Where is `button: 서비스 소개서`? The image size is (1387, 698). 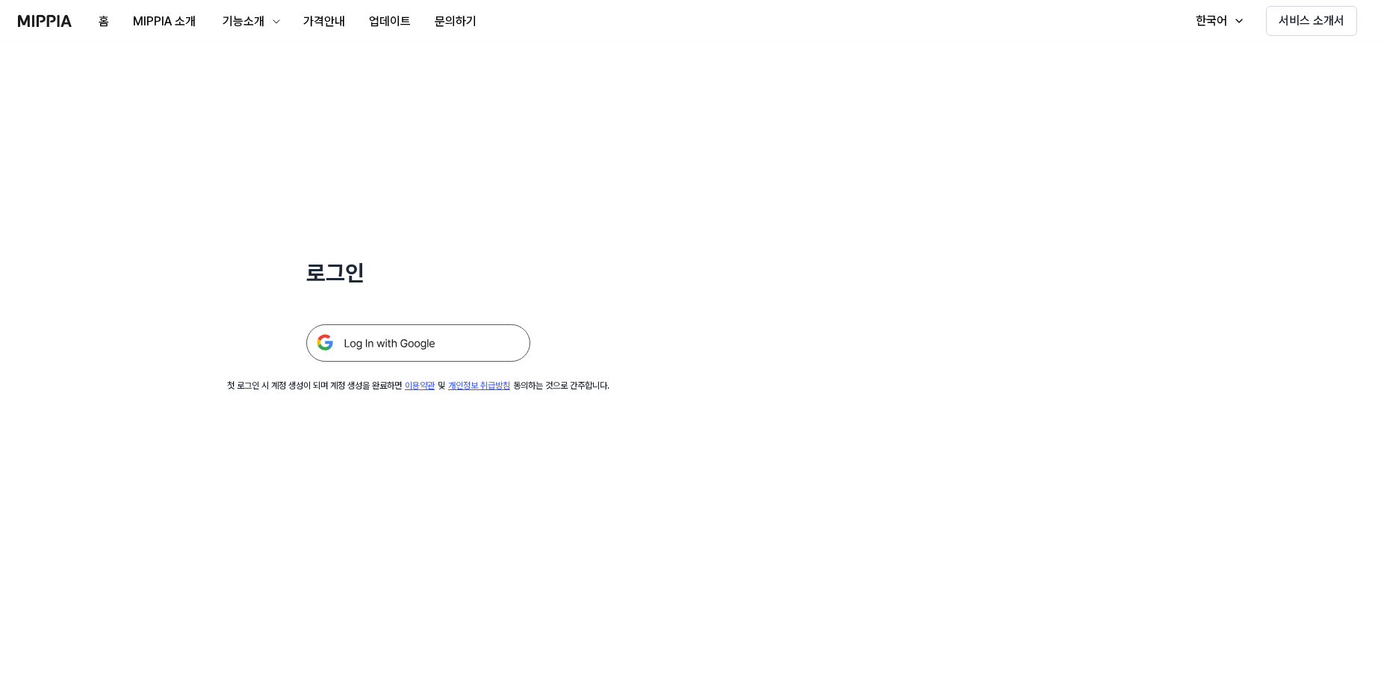 button: 서비스 소개서 is located at coordinates (1311, 21).